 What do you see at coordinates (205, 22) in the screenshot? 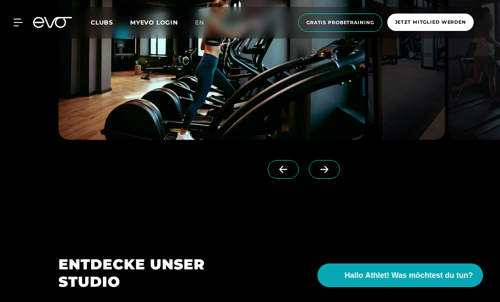
I see `a: en` at bounding box center [205, 22].